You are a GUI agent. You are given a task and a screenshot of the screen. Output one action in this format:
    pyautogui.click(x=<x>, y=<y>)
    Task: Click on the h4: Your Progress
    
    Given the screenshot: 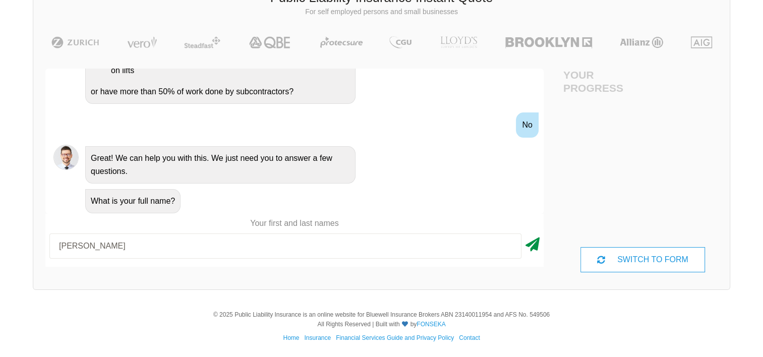 What is the action you would take?
    pyautogui.click(x=603, y=81)
    